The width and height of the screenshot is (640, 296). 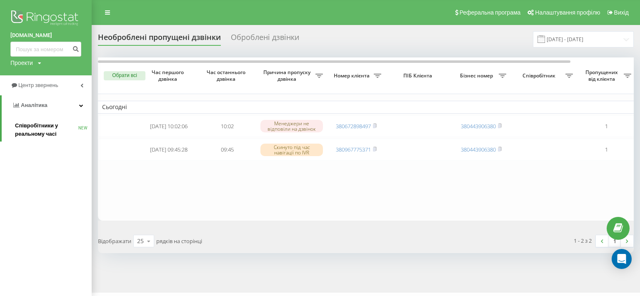 I want to click on div: Open Intercom Messenger, so click(x=622, y=259).